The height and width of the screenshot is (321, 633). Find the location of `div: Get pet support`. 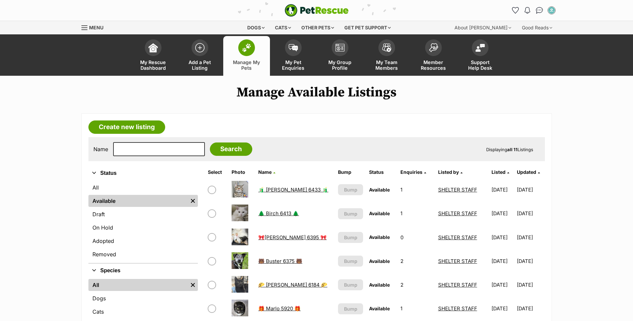

div: Get pet support is located at coordinates (367, 28).